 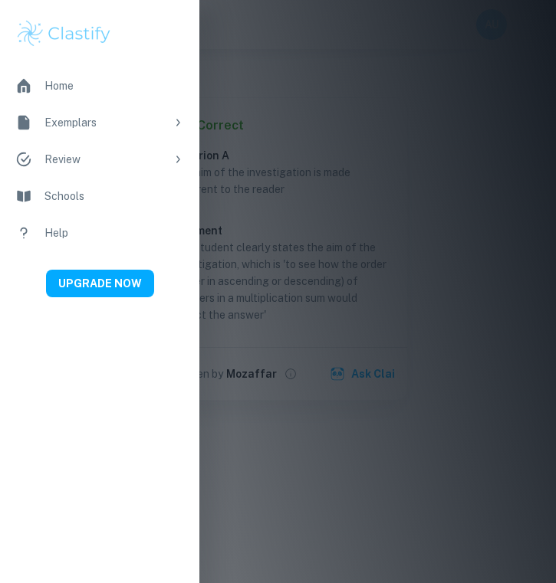 What do you see at coordinates (114, 233) in the screenshot?
I see `div: Help` at bounding box center [114, 233].